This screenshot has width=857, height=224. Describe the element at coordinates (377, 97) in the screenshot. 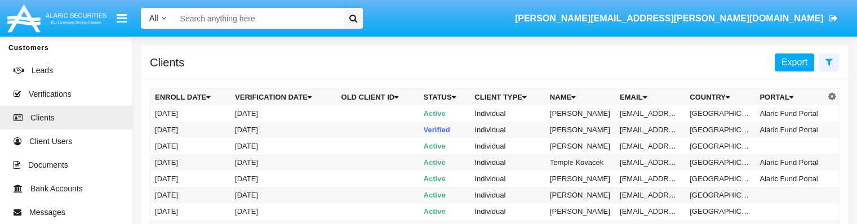

I see `th: Old Client Id` at that location.